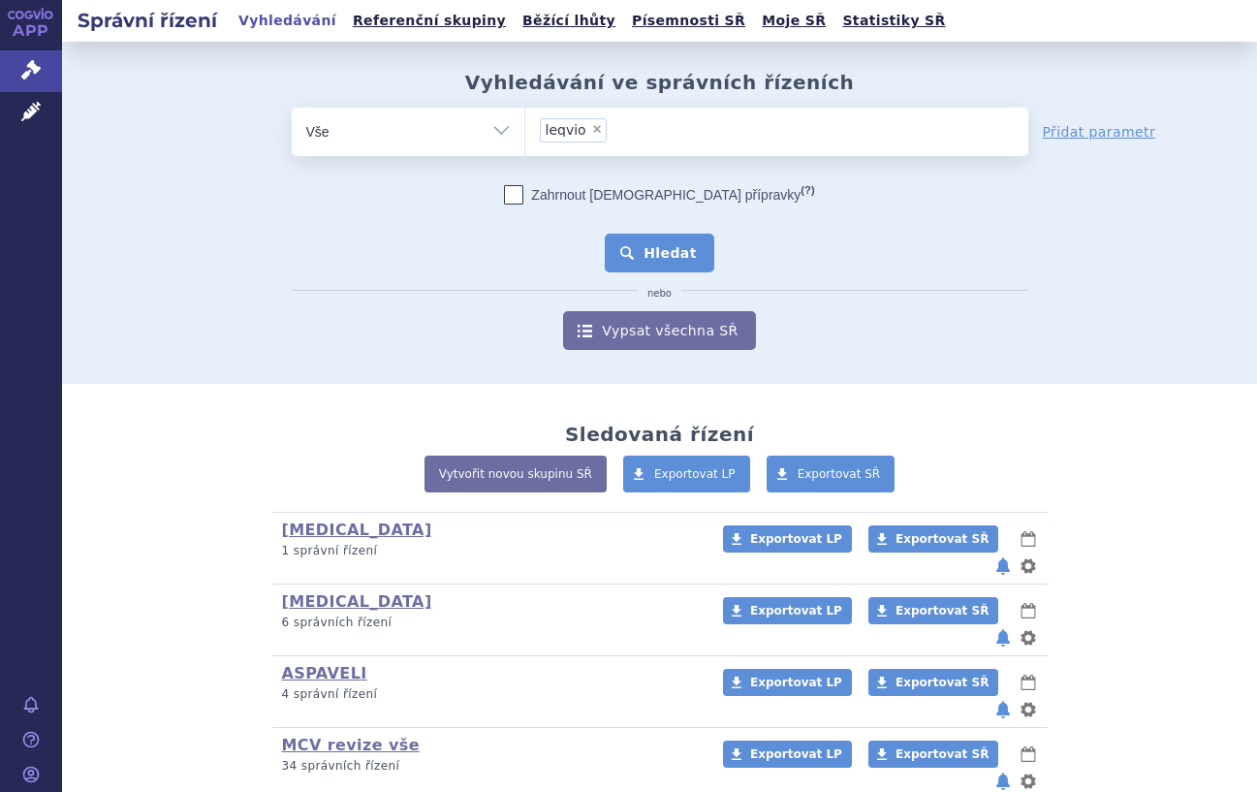  Describe the element at coordinates (659, 434) in the screenshot. I see `h2: Sledovaná řízení` at that location.